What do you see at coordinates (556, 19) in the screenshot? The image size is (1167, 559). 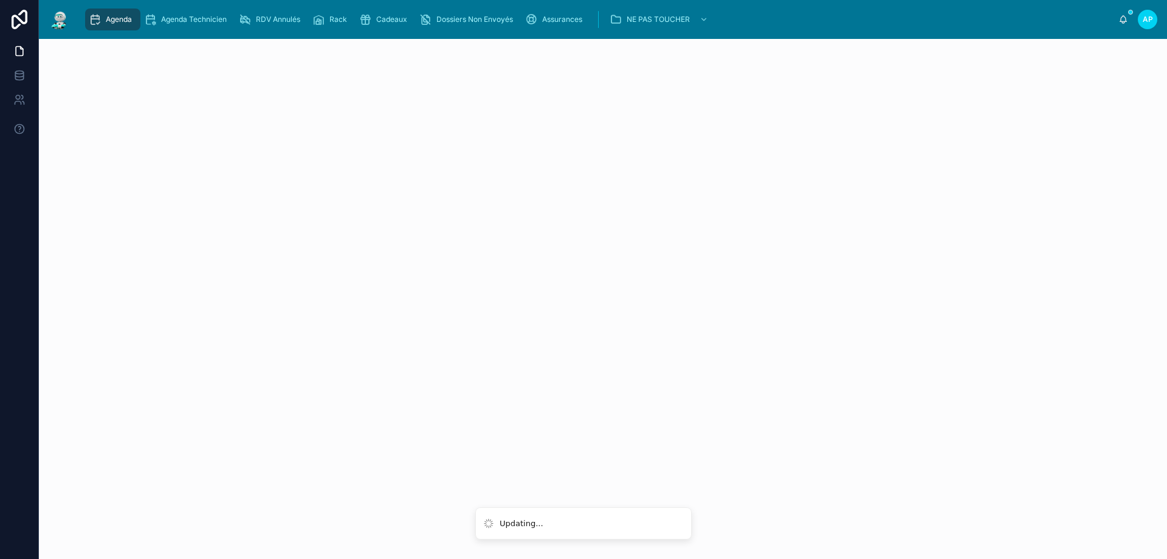 I see `a: Assurances` at bounding box center [556, 19].